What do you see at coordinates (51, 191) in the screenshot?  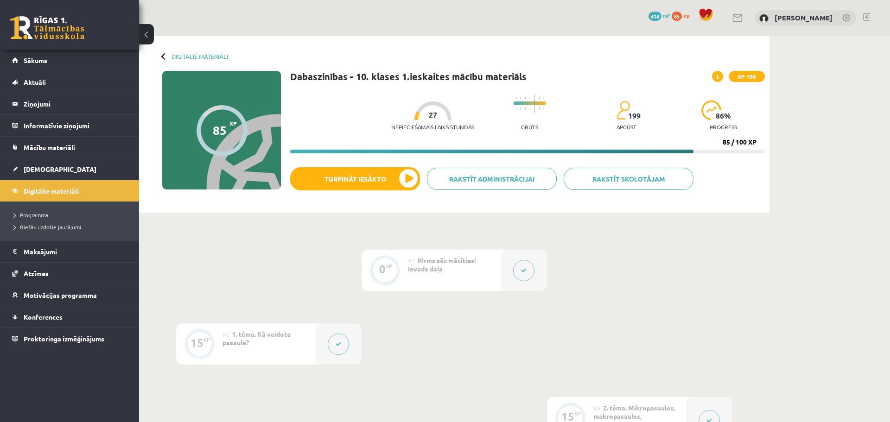 I see `span: Digitālie materiāli` at bounding box center [51, 191].